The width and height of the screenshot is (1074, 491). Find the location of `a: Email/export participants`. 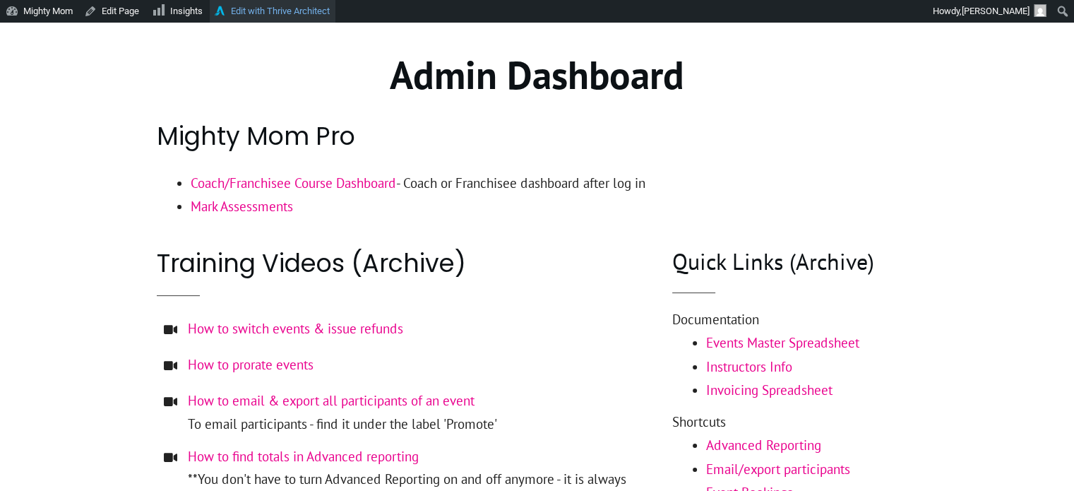

a: Email/export participants is located at coordinates (778, 469).